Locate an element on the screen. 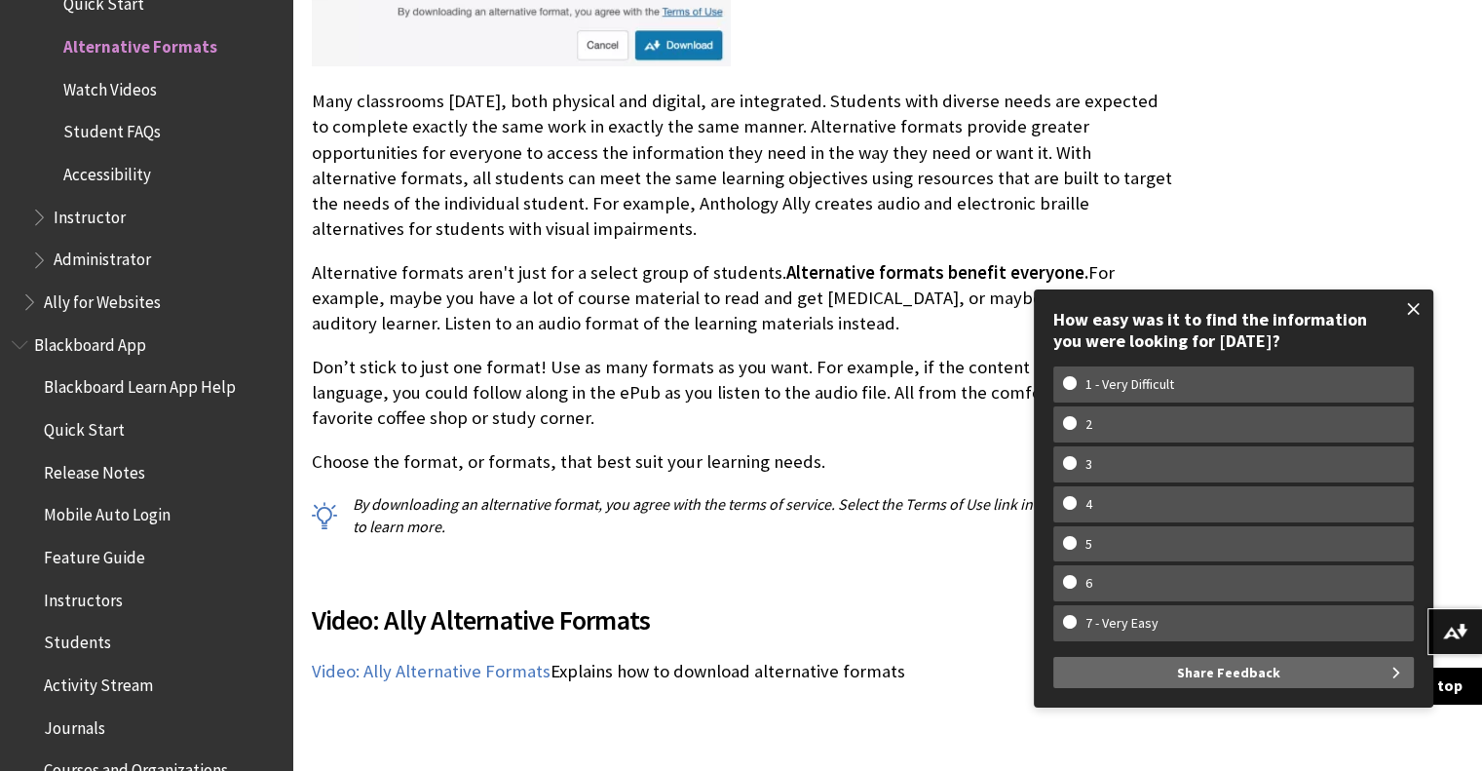 Image resolution: width=1482 pixels, height=771 pixels. span: Release Notes is located at coordinates (94, 469).